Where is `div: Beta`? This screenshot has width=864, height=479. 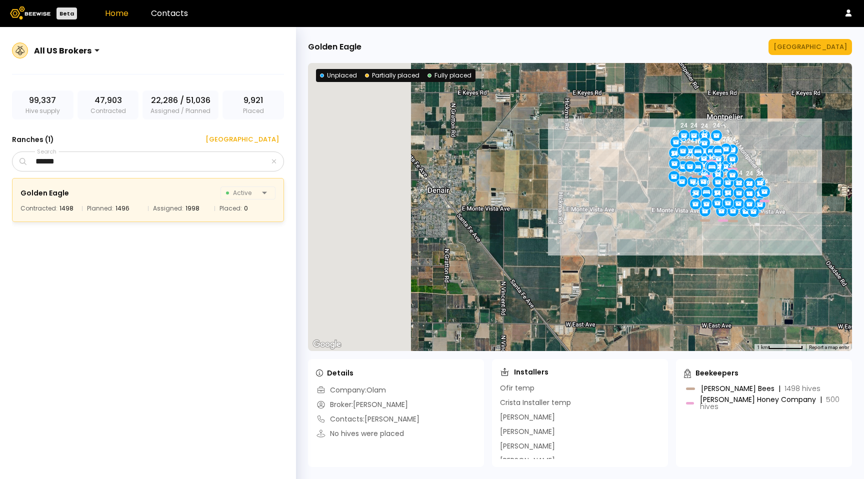
div: Beta is located at coordinates (67, 14).